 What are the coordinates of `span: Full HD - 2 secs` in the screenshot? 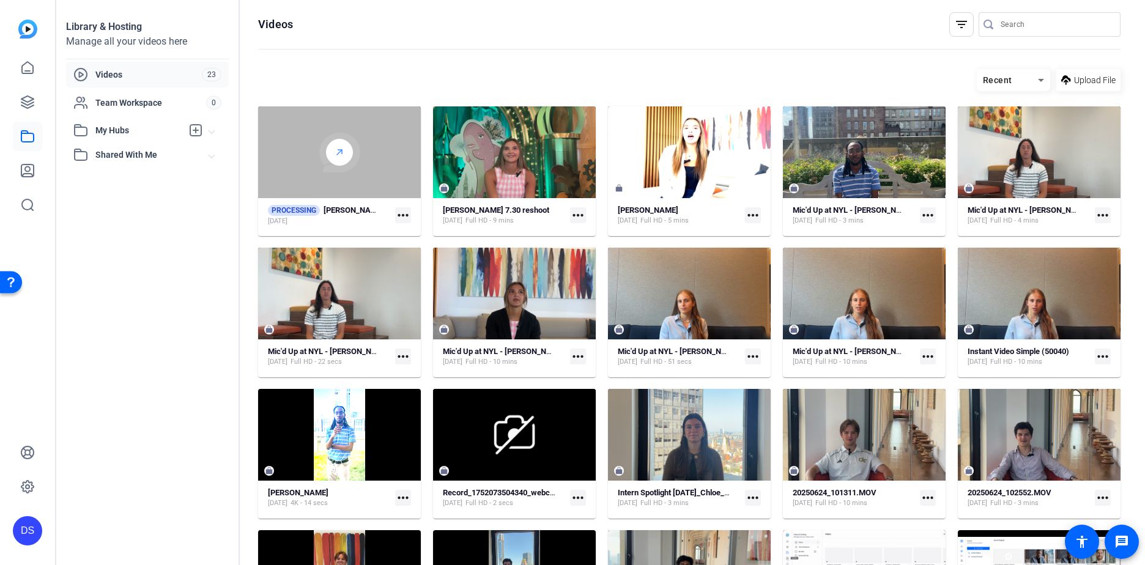 It's located at (489, 503).